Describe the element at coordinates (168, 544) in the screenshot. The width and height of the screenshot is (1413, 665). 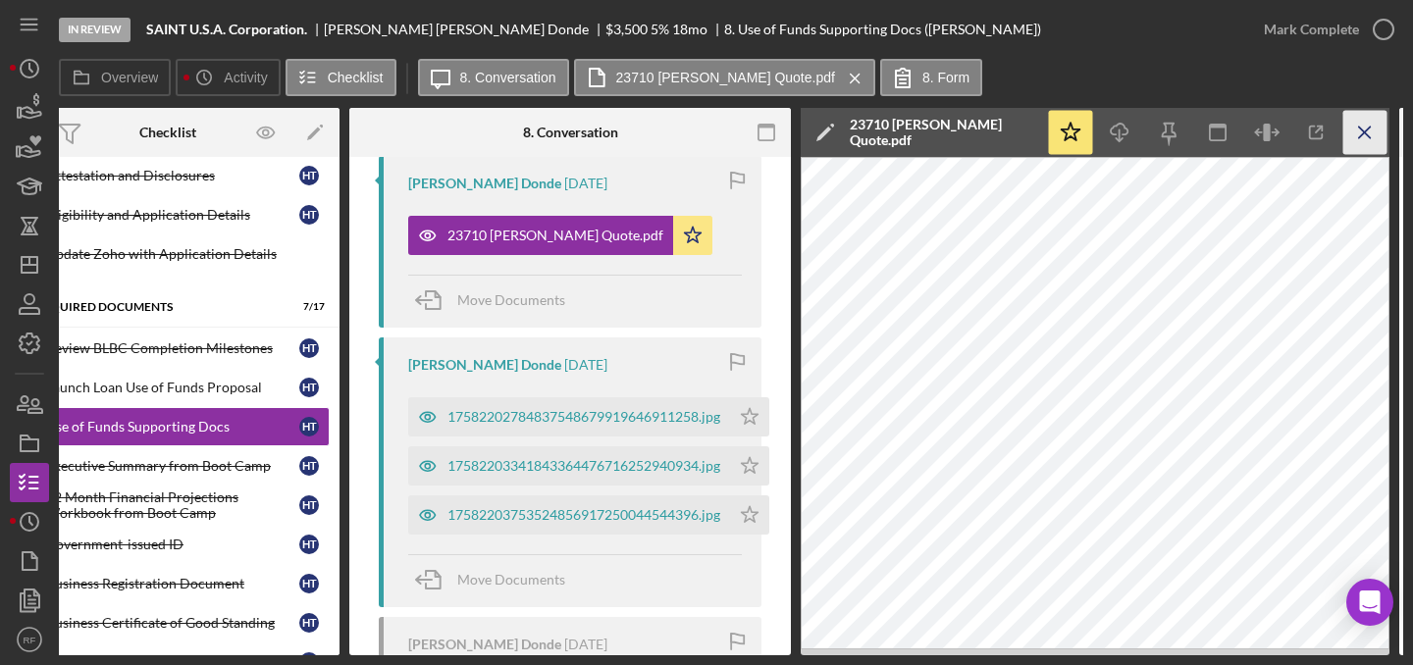
I see `a: Government-issued IDHT` at that location.